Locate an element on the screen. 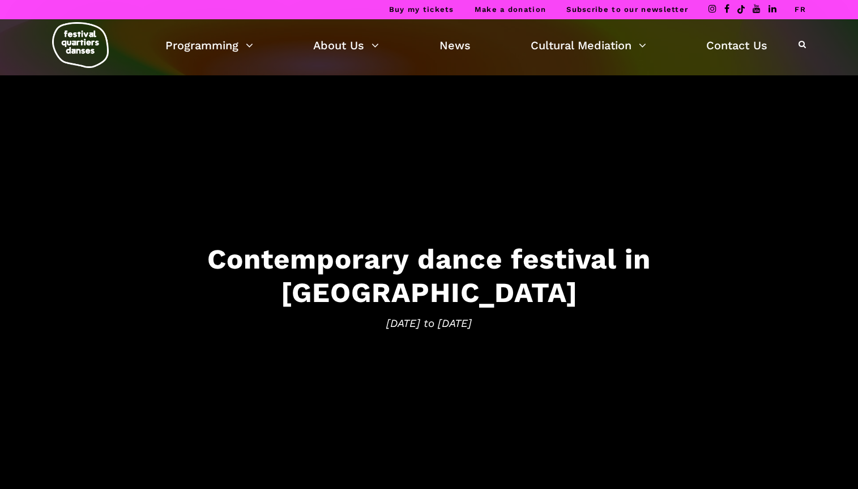 This screenshot has height=489, width=858. a: News is located at coordinates (455, 45).